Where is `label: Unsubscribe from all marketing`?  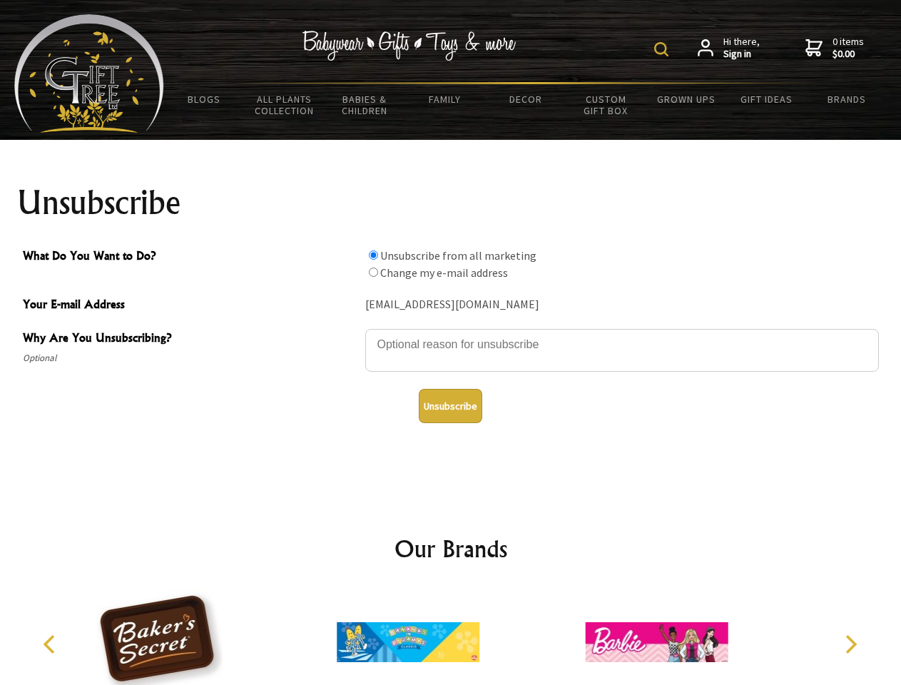 label: Unsubscribe from all marketing is located at coordinates (458, 255).